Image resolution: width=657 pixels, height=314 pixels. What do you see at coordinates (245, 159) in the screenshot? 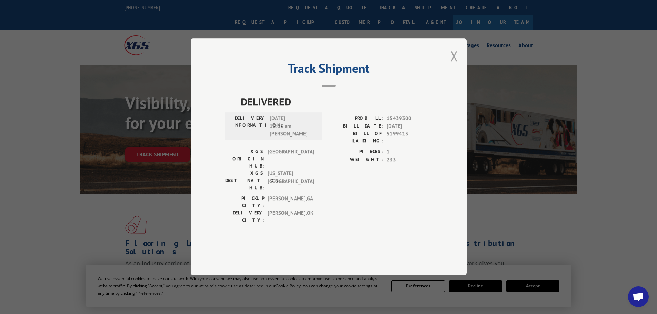
I see `label: XGS ORIGIN HUB:` at bounding box center [245, 159].